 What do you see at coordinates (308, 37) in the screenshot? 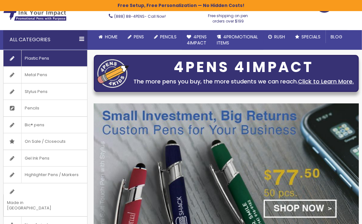
I see `a: Specials` at bounding box center [308, 37].